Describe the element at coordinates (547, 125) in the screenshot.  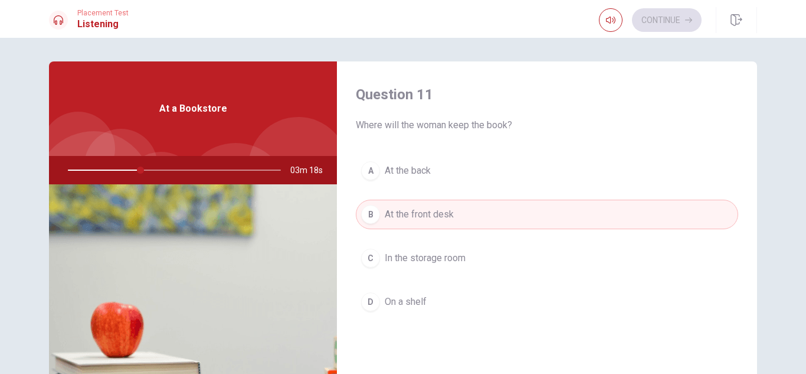
I see `span: Where will the woman keep the book?` at that location.